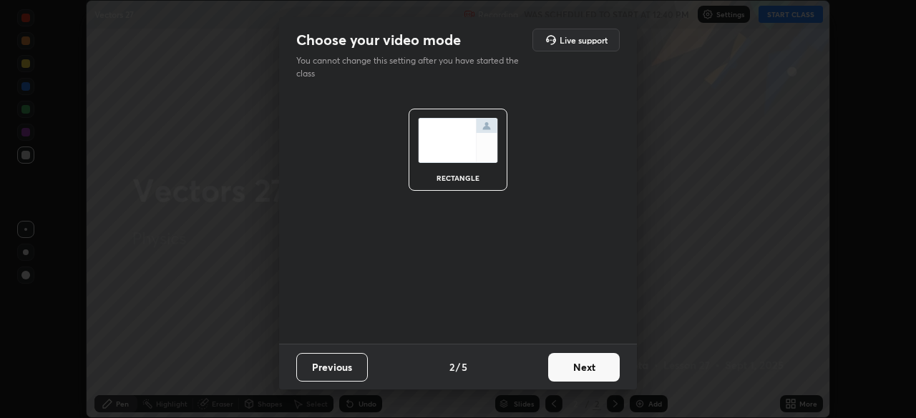  I want to click on h4: 5, so click(464, 367).